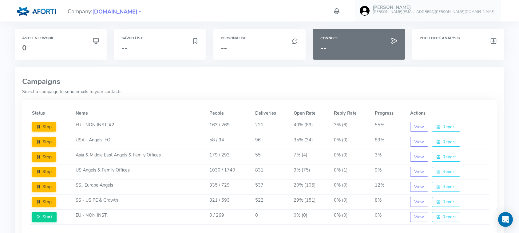 This screenshot has width=519, height=233. What do you see at coordinates (230, 113) in the screenshot?
I see `th: People` at bounding box center [230, 113].